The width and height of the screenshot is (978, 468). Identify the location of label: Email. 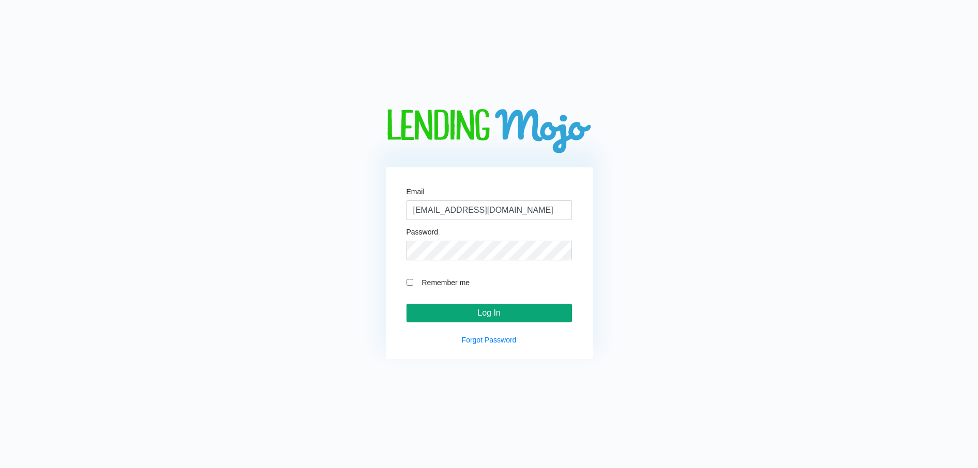
(415, 192).